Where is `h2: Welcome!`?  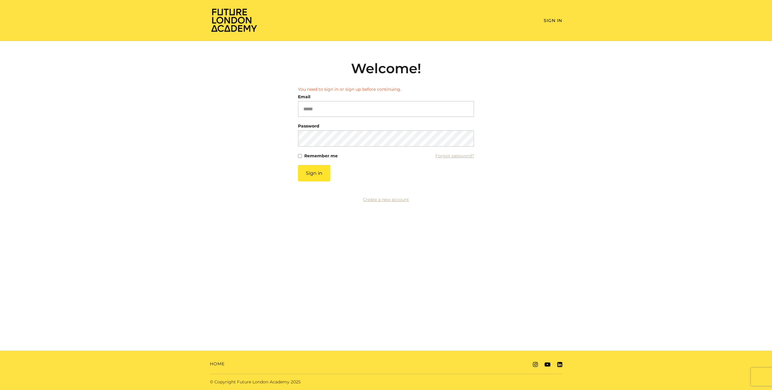 h2: Welcome! is located at coordinates (386, 68).